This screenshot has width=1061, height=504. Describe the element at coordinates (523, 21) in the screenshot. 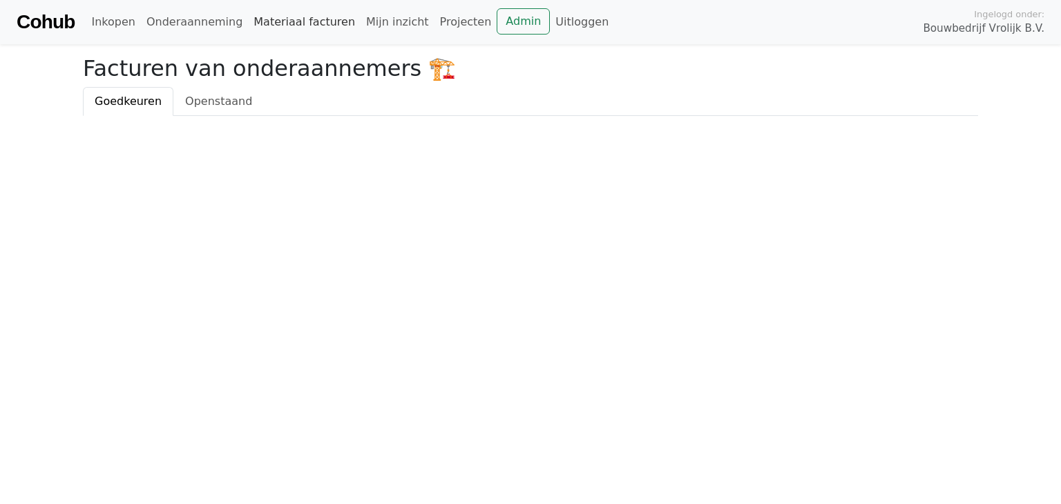

I see `a: Admin` at that location.